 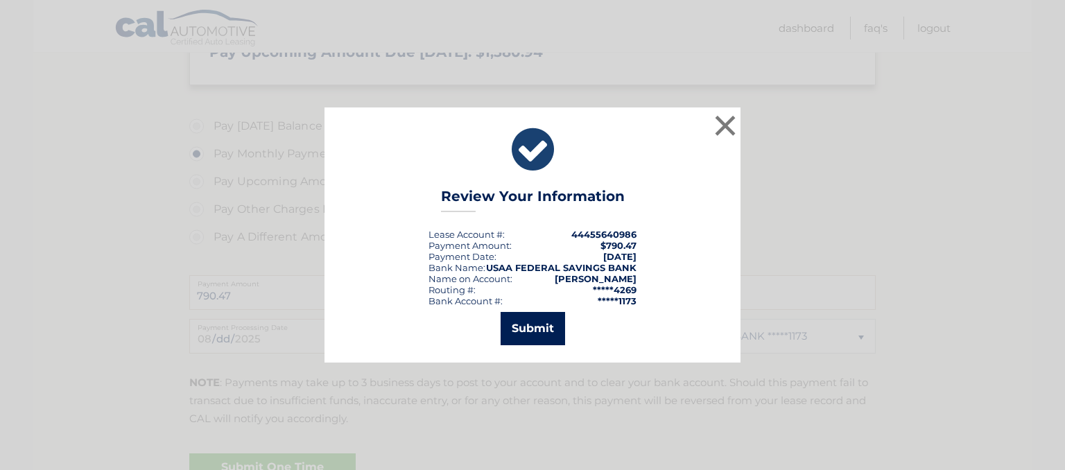 I want to click on button: Submit, so click(x=533, y=329).